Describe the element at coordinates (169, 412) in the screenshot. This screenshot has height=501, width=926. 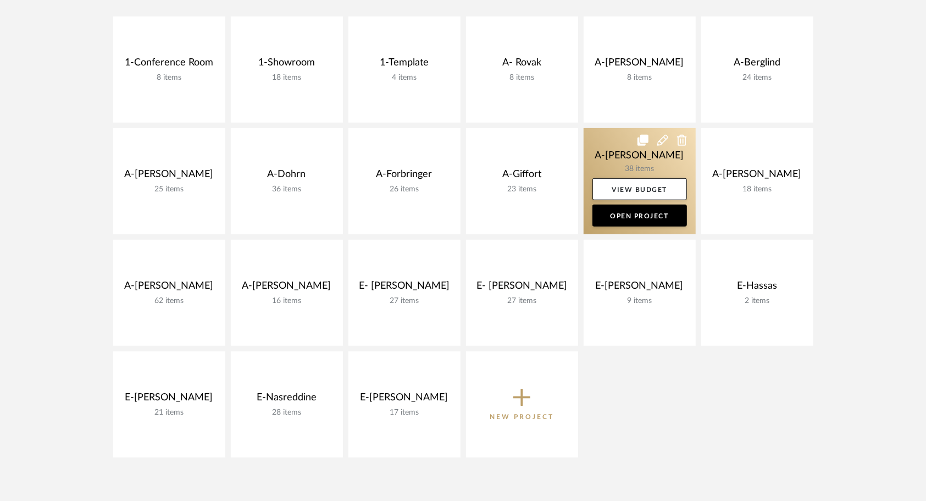
I see `div: 21 items` at that location.